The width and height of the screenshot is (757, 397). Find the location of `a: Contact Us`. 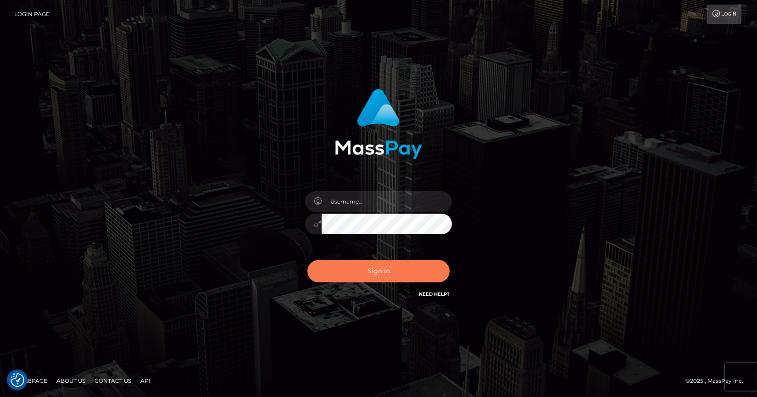

a: Contact Us is located at coordinates (113, 381).